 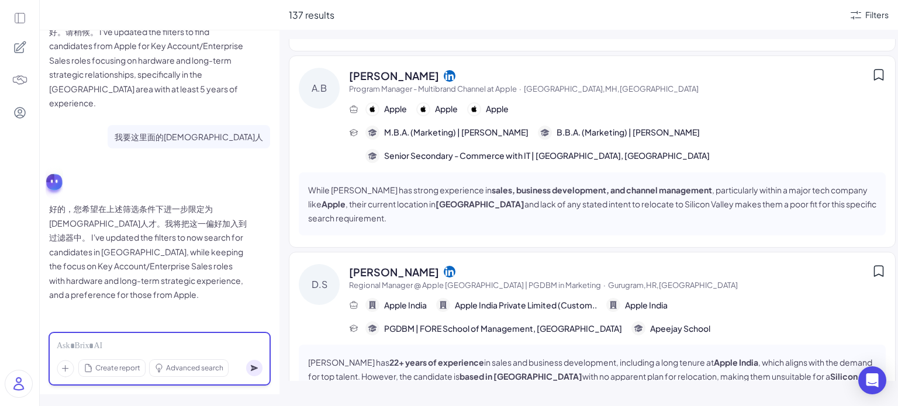 I want to click on span: Apple India Private Limited (Custom.., so click(x=526, y=305).